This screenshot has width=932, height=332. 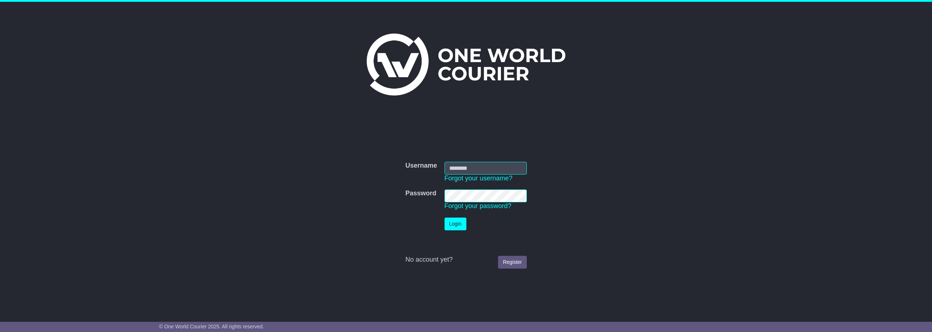 What do you see at coordinates (456, 224) in the screenshot?
I see `button: Login` at bounding box center [456, 224].